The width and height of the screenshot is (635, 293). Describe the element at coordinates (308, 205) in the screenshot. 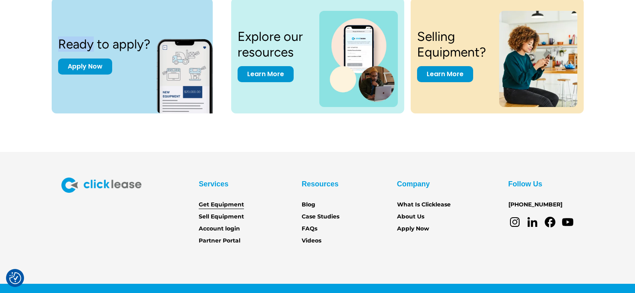

I see `a: Blog` at that location.